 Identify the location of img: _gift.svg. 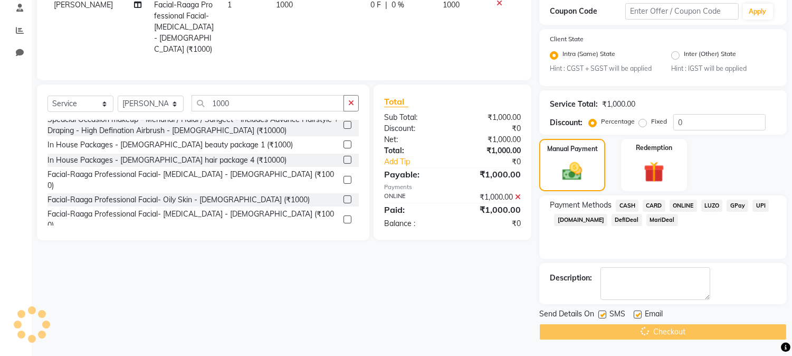
(654, 172).